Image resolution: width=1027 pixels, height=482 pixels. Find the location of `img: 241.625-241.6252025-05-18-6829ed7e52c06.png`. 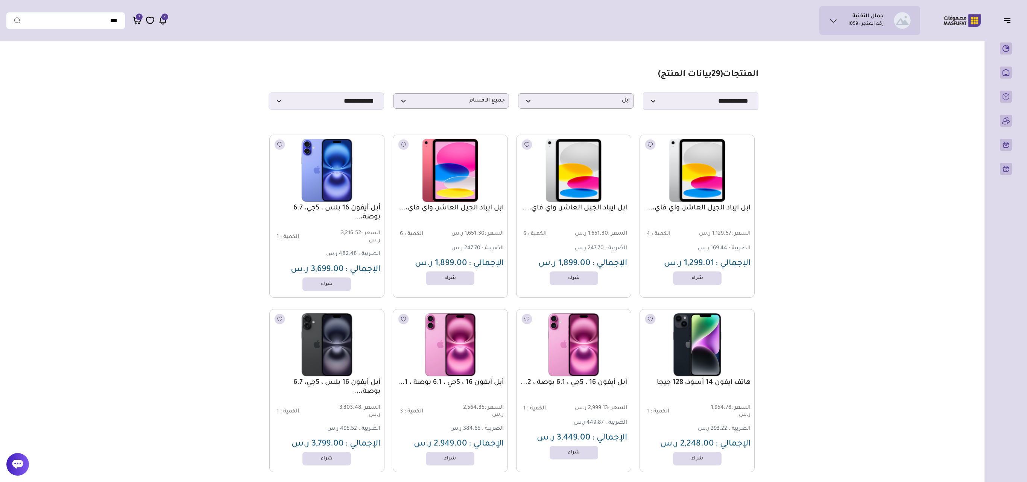

img: 241.625-241.6252025-05-18-6829ed7e52c06.png is located at coordinates (697, 170).